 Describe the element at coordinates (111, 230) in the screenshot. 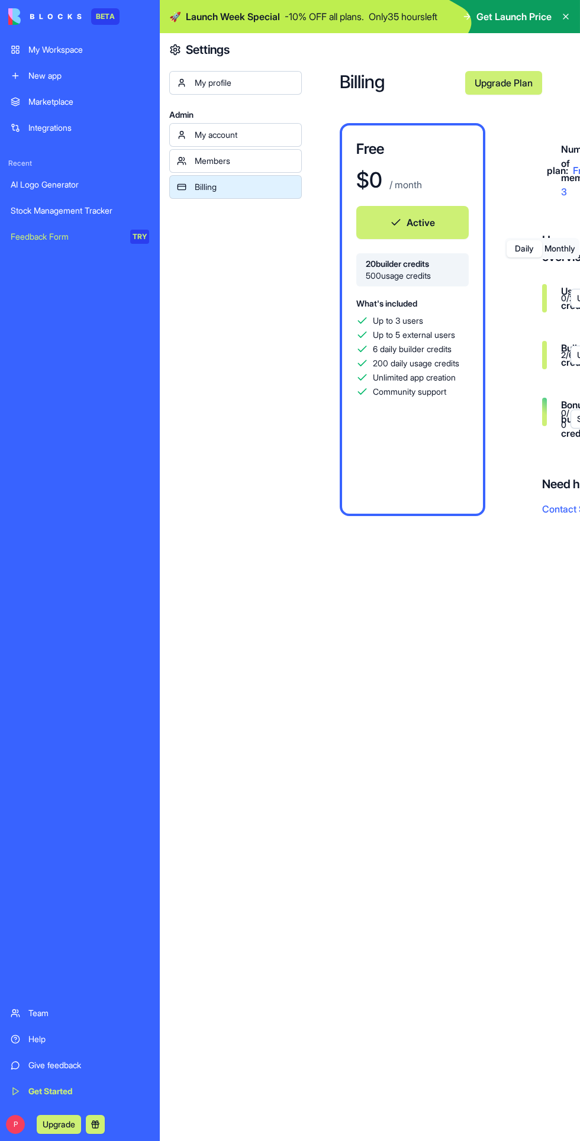

I see `p: Account & Billing` at that location.